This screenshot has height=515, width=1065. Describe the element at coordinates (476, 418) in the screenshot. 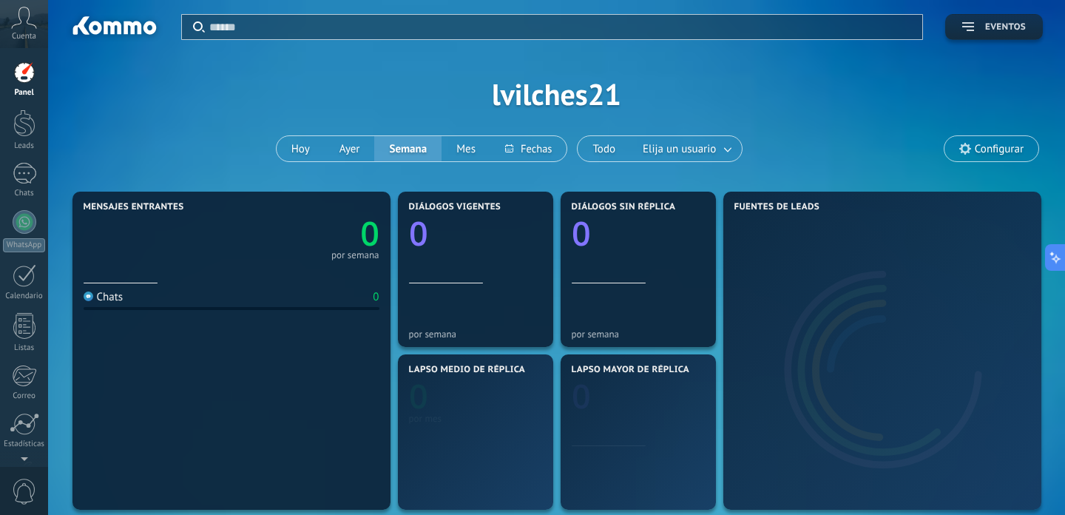

I see `div: por mes` at that location.